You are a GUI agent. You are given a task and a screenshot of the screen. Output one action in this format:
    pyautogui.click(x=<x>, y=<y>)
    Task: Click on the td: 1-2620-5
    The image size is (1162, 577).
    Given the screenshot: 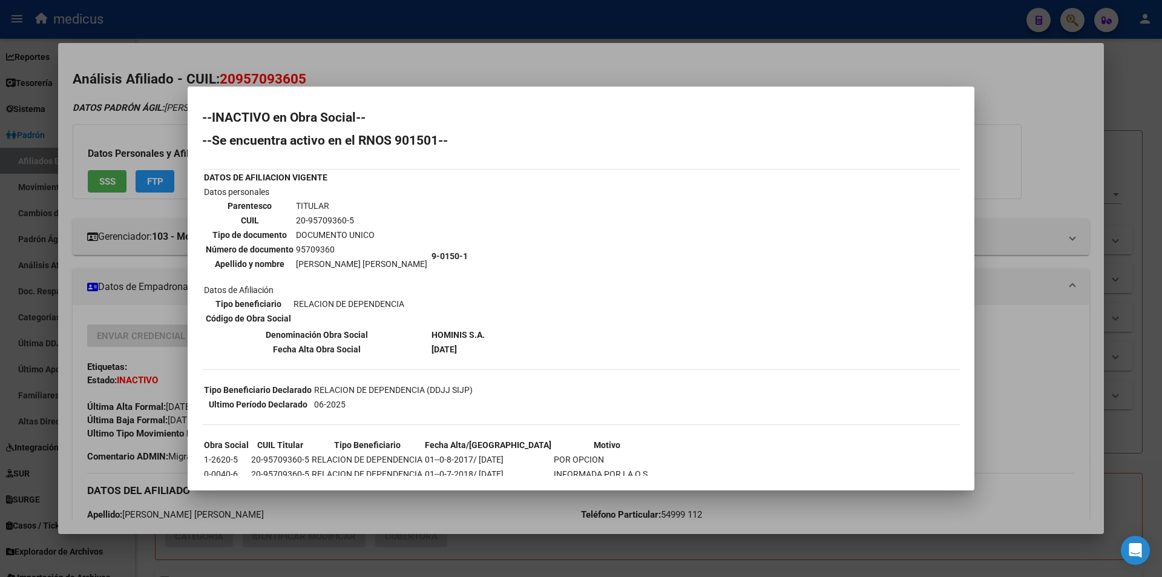 What is the action you would take?
    pyautogui.click(x=226, y=459)
    